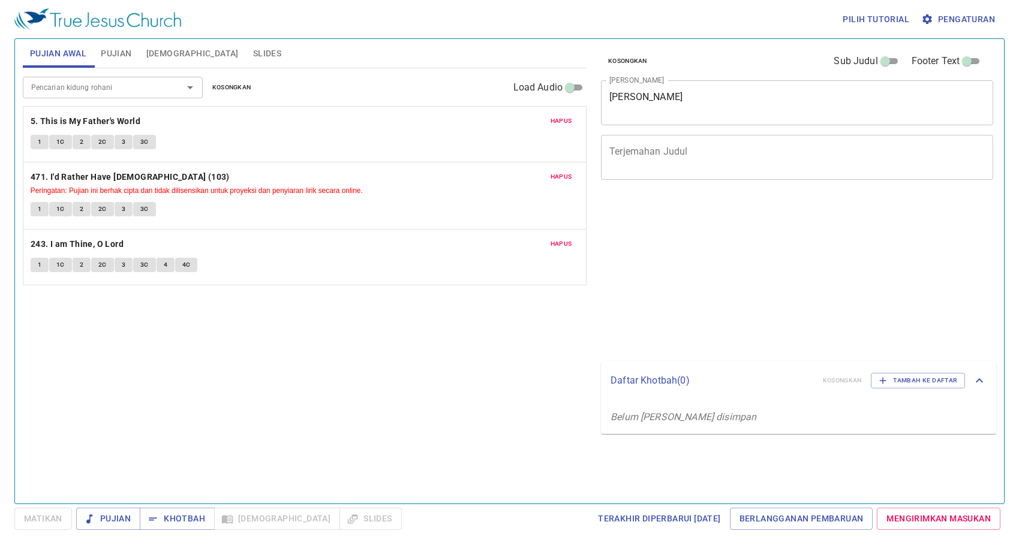 The image size is (1019, 546). I want to click on span: Pengaturan, so click(959, 19).